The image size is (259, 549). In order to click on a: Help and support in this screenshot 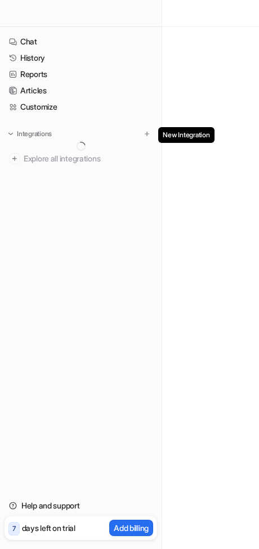, I will do `click(80, 506)`.